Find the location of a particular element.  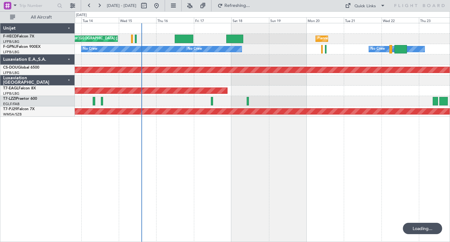

div: Fri 17 is located at coordinates (213, 20).